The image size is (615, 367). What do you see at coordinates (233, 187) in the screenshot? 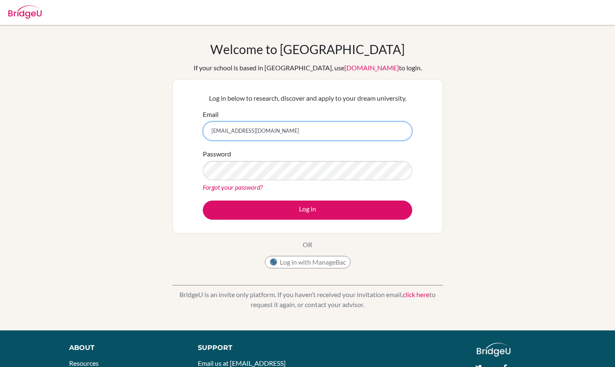
I see `a: Forgot your password?` at bounding box center [233, 187].